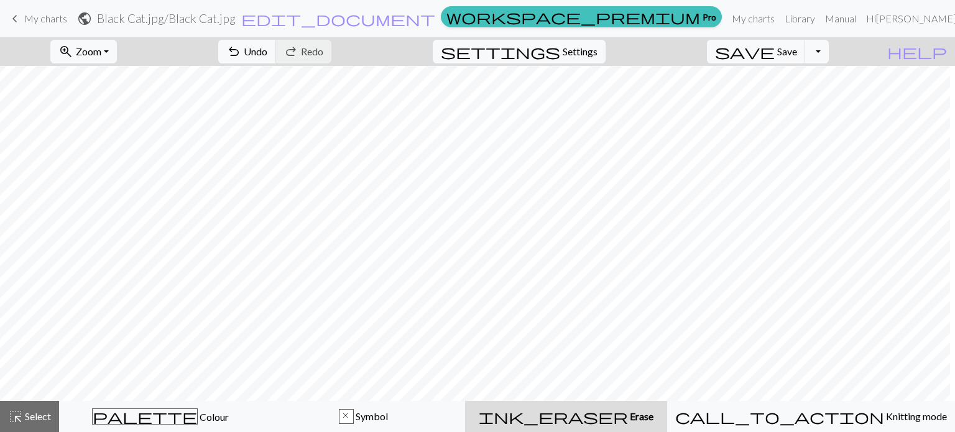 The width and height of the screenshot is (955, 432). Describe the element at coordinates (745, 52) in the screenshot. I see `span: save` at that location.